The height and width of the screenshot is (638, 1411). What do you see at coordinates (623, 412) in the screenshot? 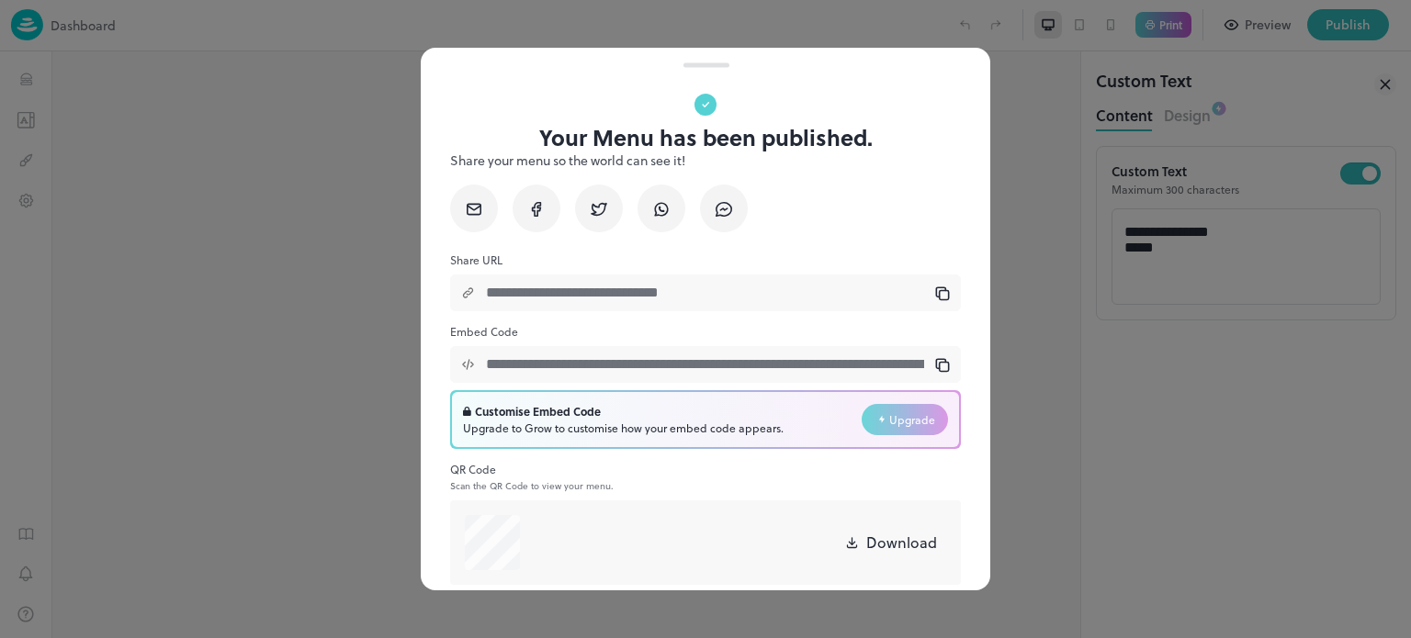
I see `div: Customise Embed Code` at bounding box center [623, 412].